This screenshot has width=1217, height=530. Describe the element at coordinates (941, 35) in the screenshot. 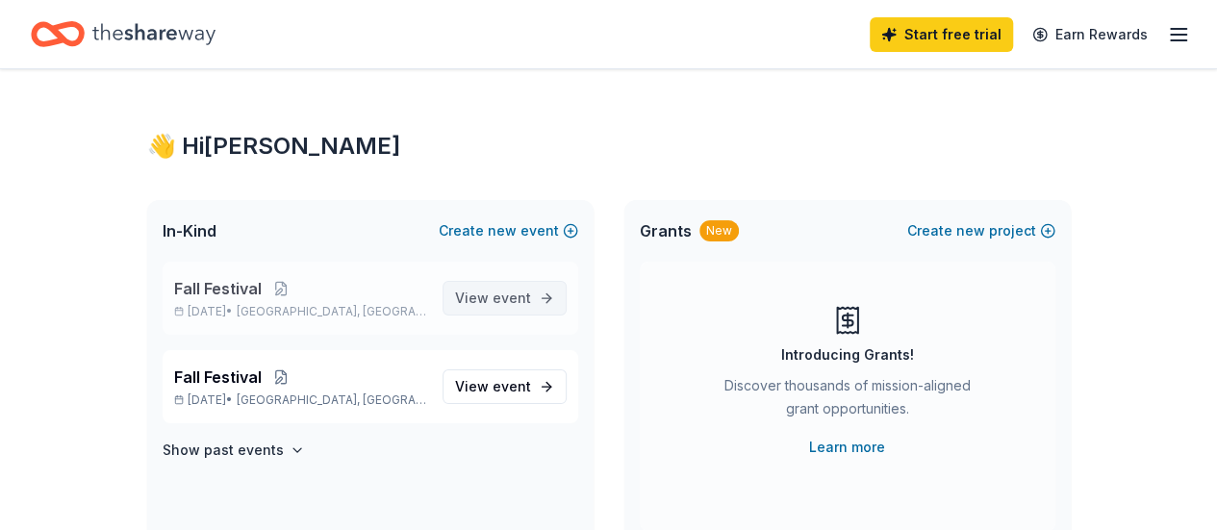

I see `a: Start free trial` at that location.